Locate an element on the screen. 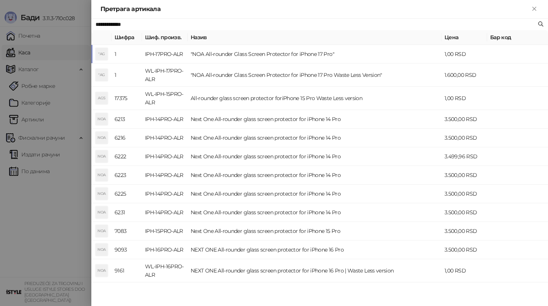 The height and width of the screenshot is (306, 548). div: Претрага артикала is located at coordinates (315, 9).